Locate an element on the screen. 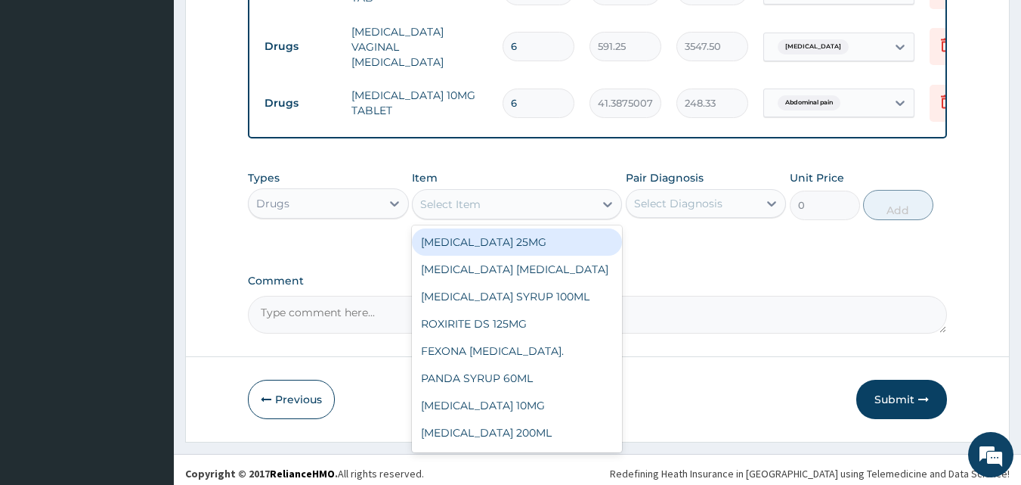 The width and height of the screenshot is (1021, 485). textarea: Type your message and hit 'Enter' is located at coordinates (147, 350).